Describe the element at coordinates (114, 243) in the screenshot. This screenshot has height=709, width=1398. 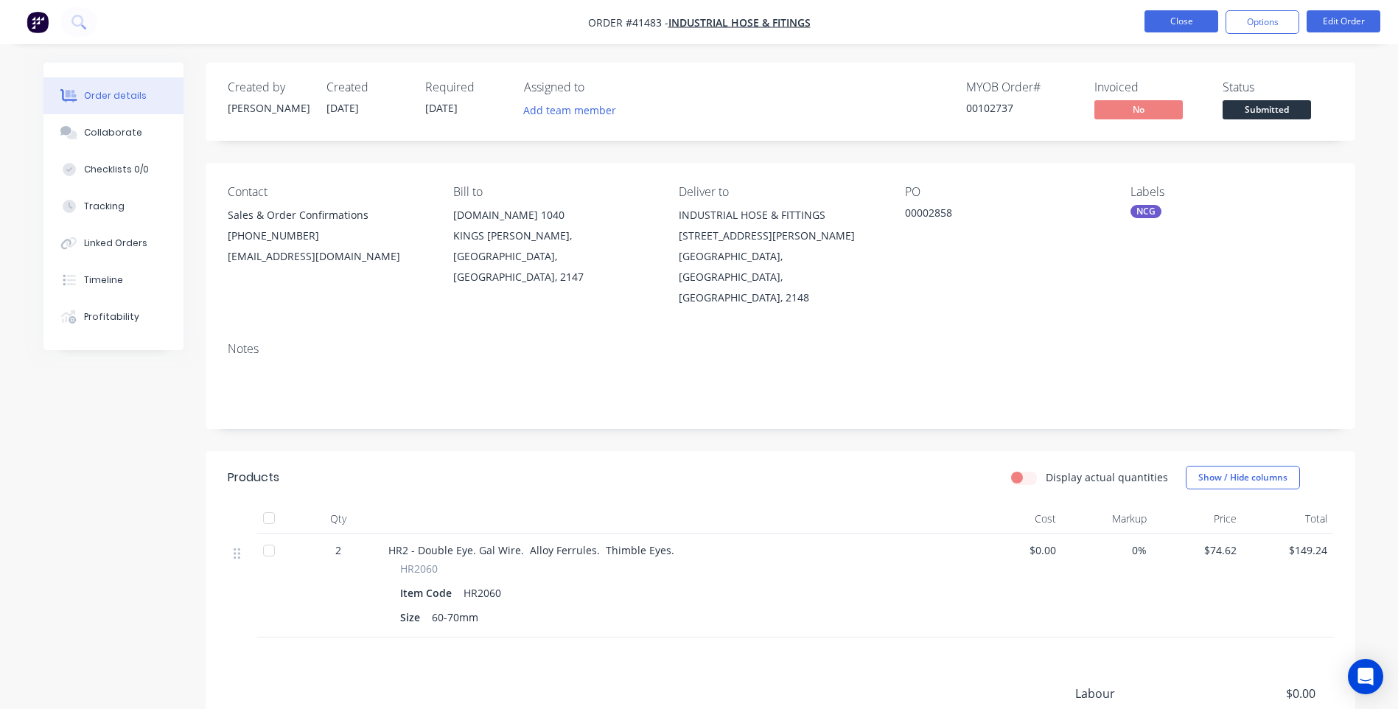
I see `button: Linked Orders` at that location.